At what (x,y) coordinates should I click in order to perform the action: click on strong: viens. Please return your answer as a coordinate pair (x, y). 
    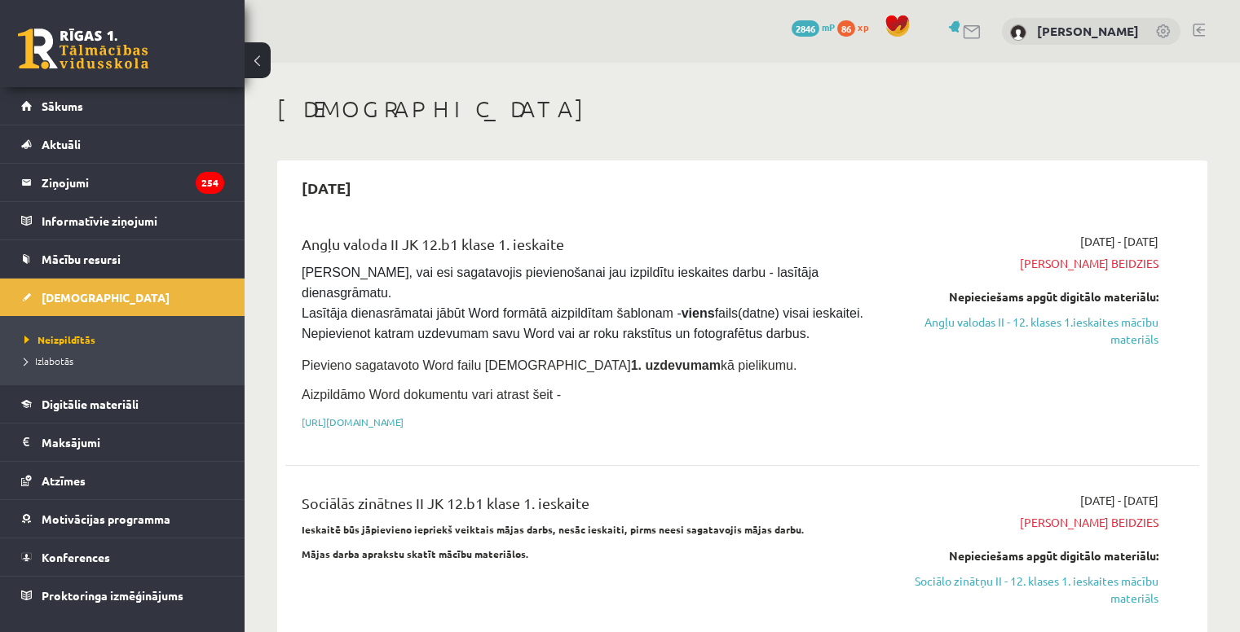
    Looking at the image, I should click on (698, 313).